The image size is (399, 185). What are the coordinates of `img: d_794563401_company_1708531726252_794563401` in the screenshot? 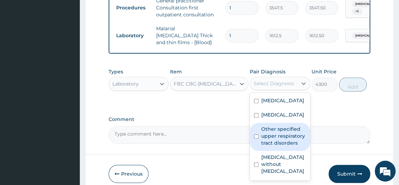 It's located at (20, 43).